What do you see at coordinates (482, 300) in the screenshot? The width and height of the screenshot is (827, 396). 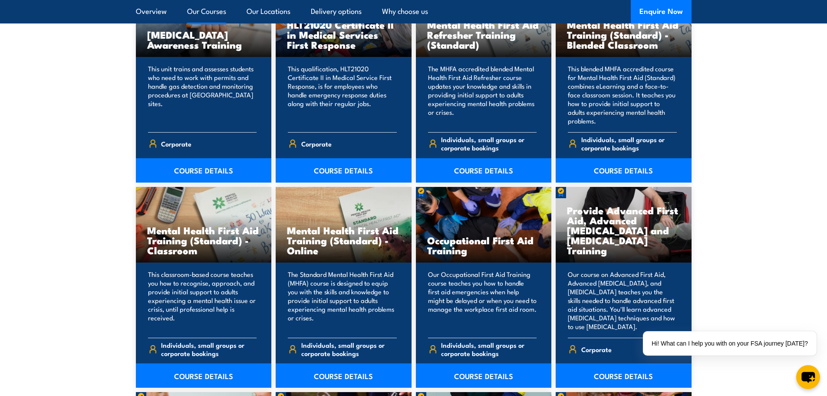 I see `p: Our Occupational First Aid Training course teaches you how to handle first aid emergencies when h...` at bounding box center [482, 300].